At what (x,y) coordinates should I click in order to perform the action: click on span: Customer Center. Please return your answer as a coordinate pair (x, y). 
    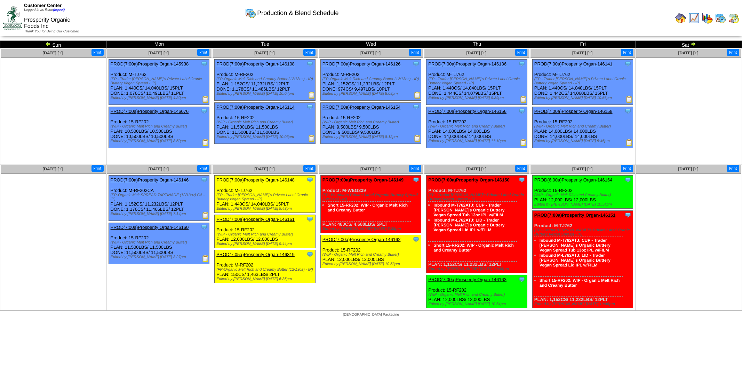
    Looking at the image, I should click on (43, 5).